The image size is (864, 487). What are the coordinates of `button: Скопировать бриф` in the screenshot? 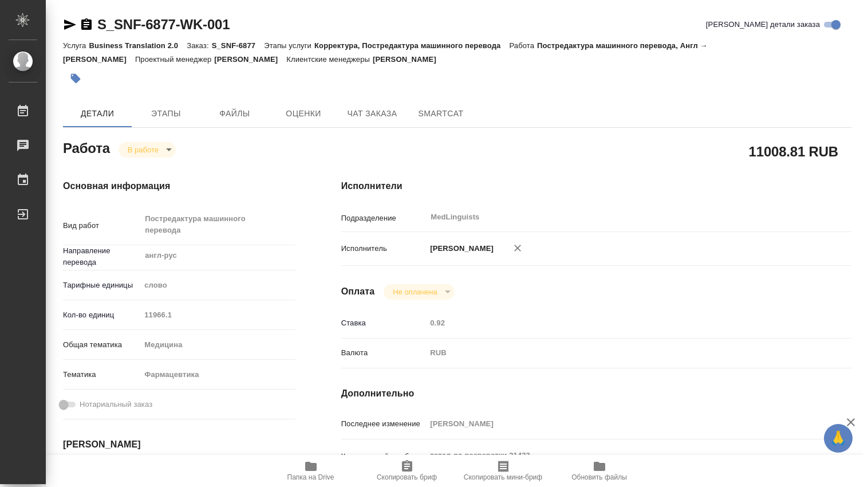 It's located at (407, 471).